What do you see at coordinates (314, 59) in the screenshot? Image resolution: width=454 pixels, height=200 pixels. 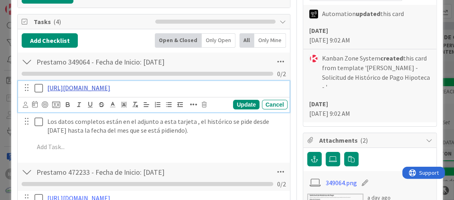 I see `img: KS` at bounding box center [314, 59].